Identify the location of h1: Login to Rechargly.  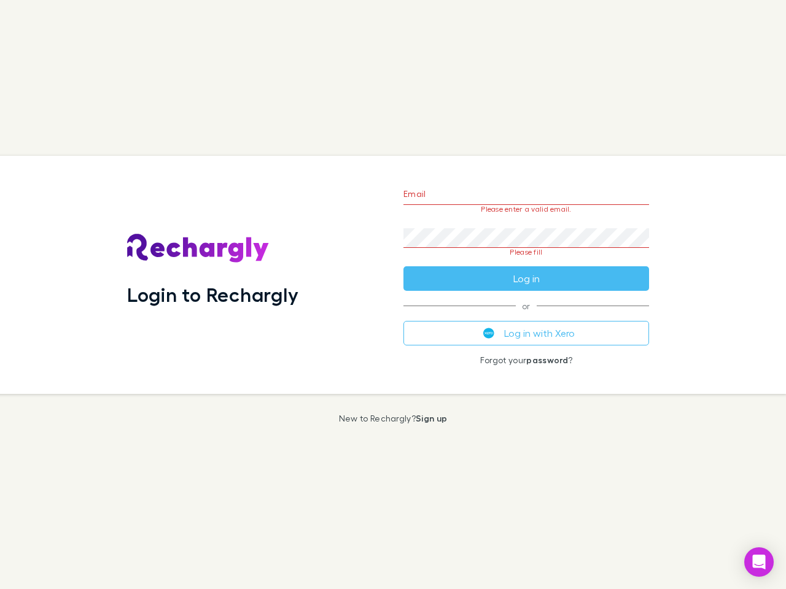
(212, 295).